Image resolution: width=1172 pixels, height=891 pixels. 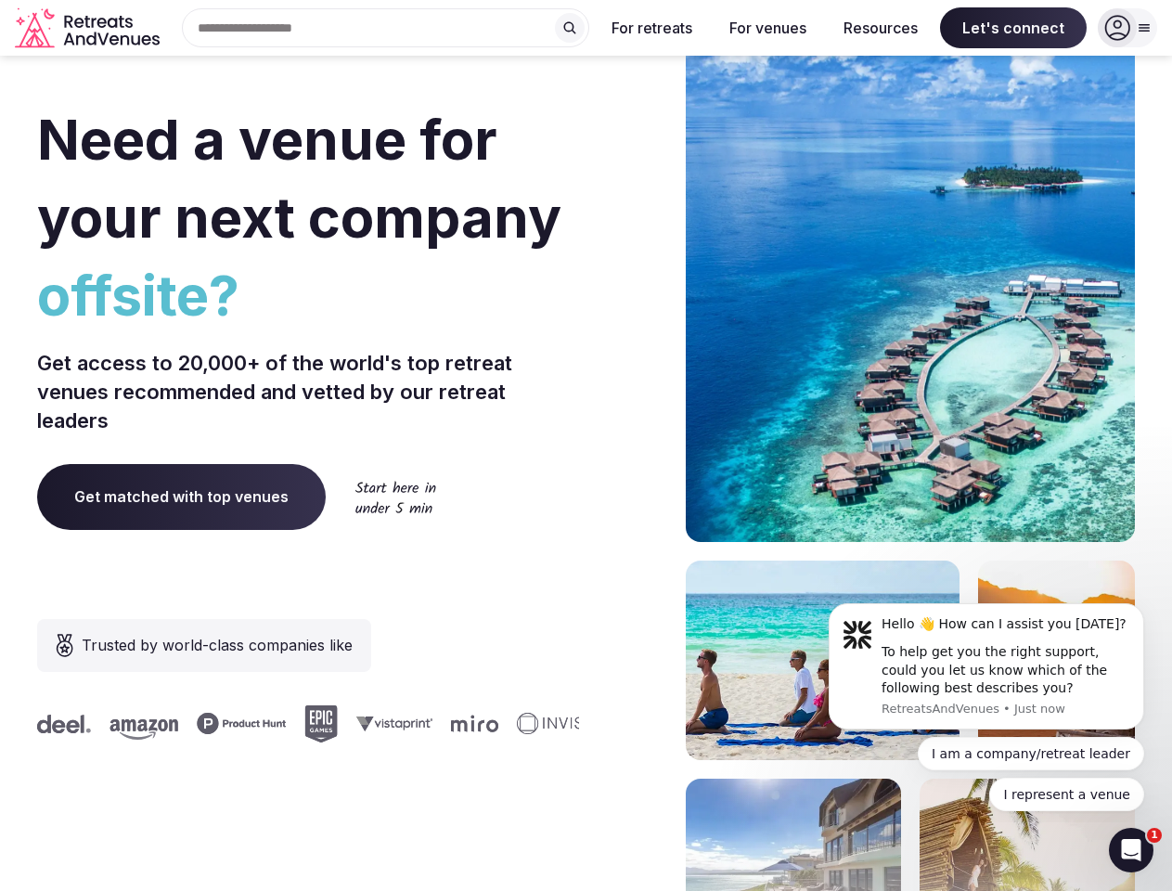 I want to click on img: Profile image for RetreatsAndVenues, so click(x=57, y=48).